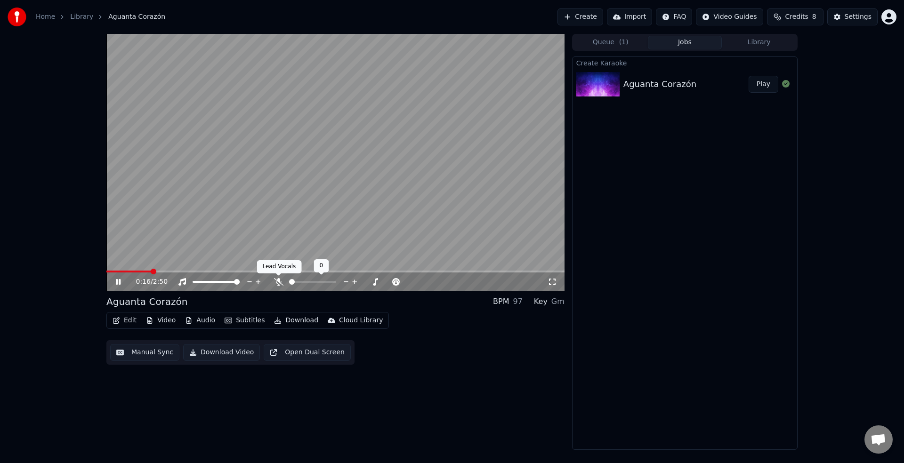  Describe the element at coordinates (124, 321) in the screenshot. I see `button: Edit` at that location.